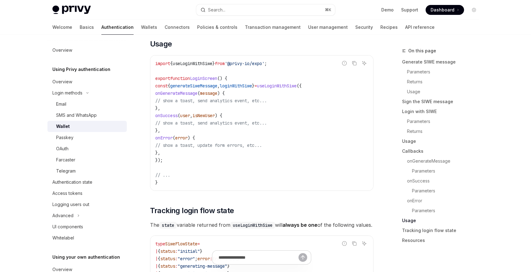 Image resolution: width=531 pixels, height=272 pixels. What do you see at coordinates (63, 216) in the screenshot?
I see `div: Advanced` at bounding box center [63, 216].